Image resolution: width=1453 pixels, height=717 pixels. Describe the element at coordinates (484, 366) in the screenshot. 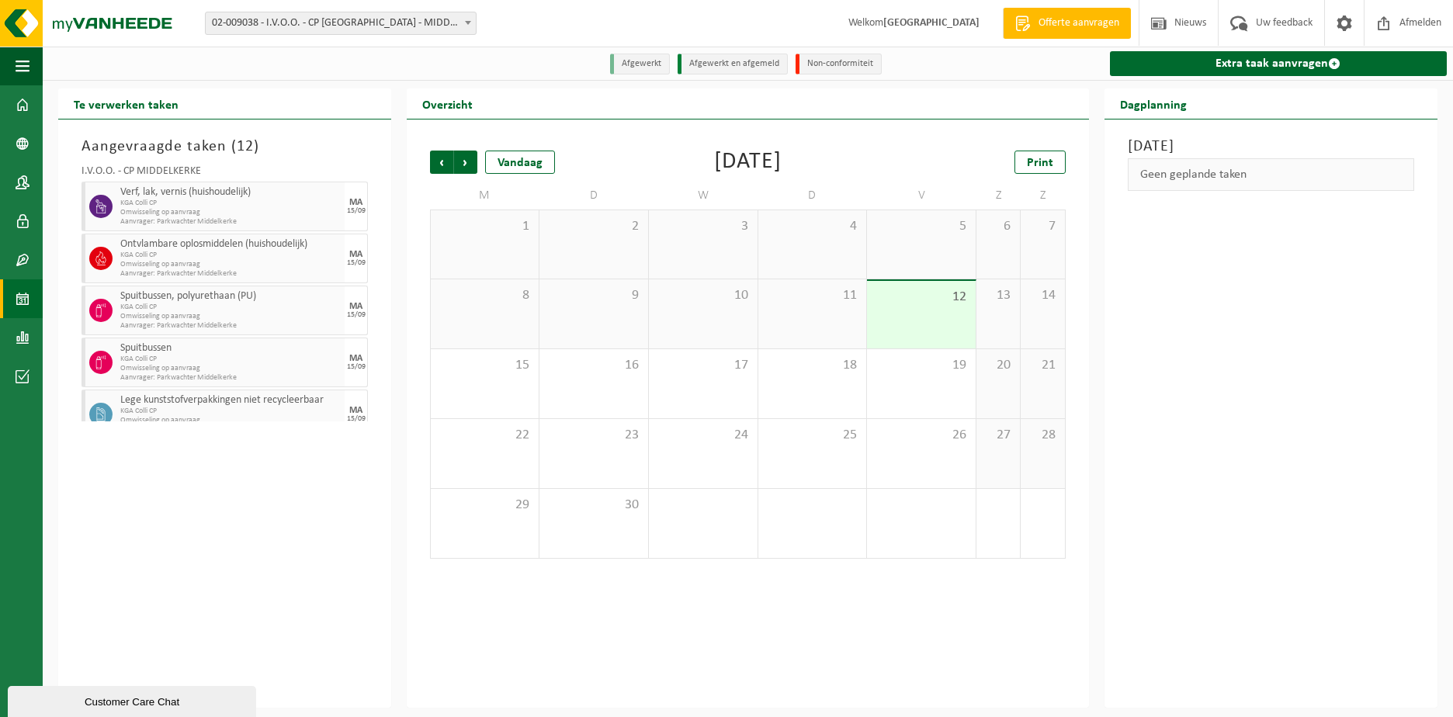

I see `span: 15` at that location.